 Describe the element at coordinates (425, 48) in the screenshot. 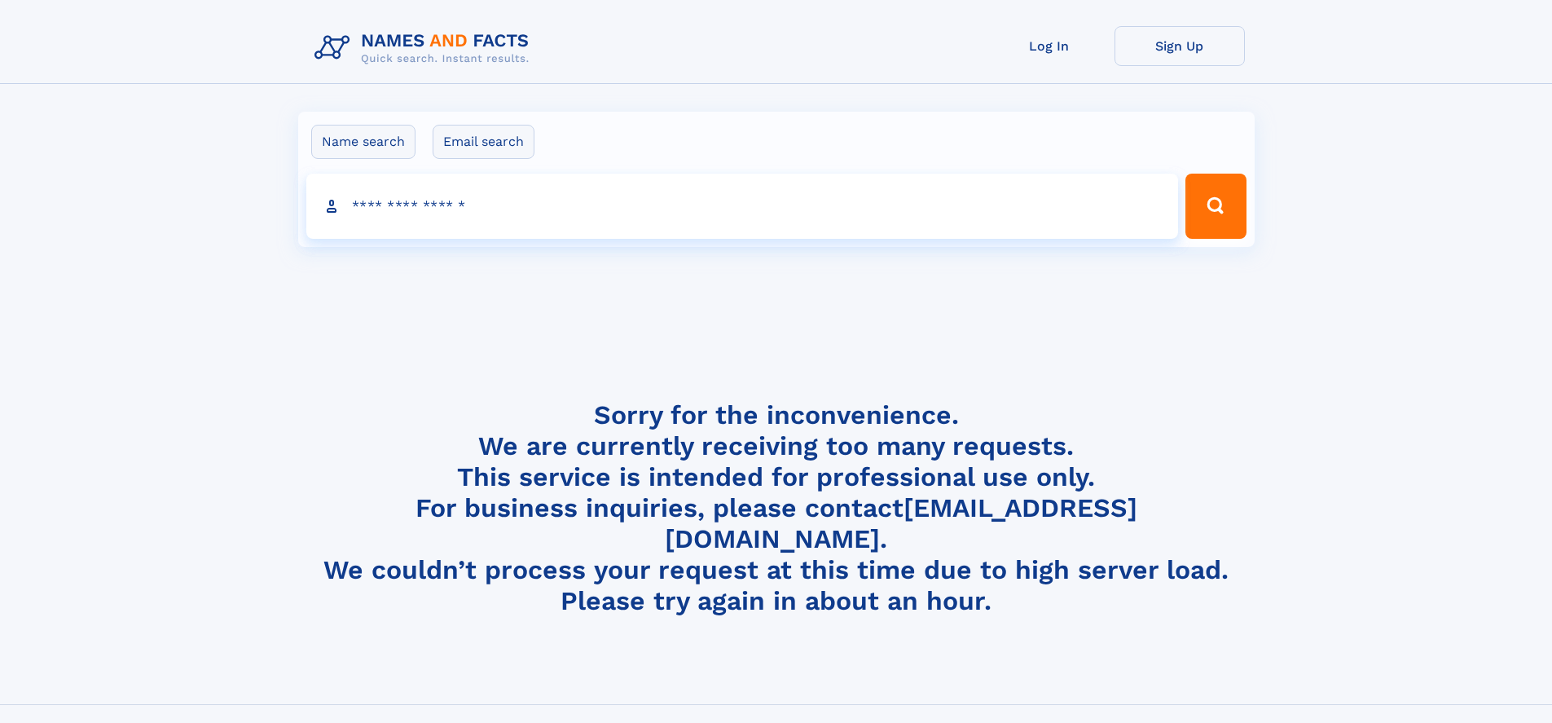

I see `img: Logo Names and Facts` at that location.